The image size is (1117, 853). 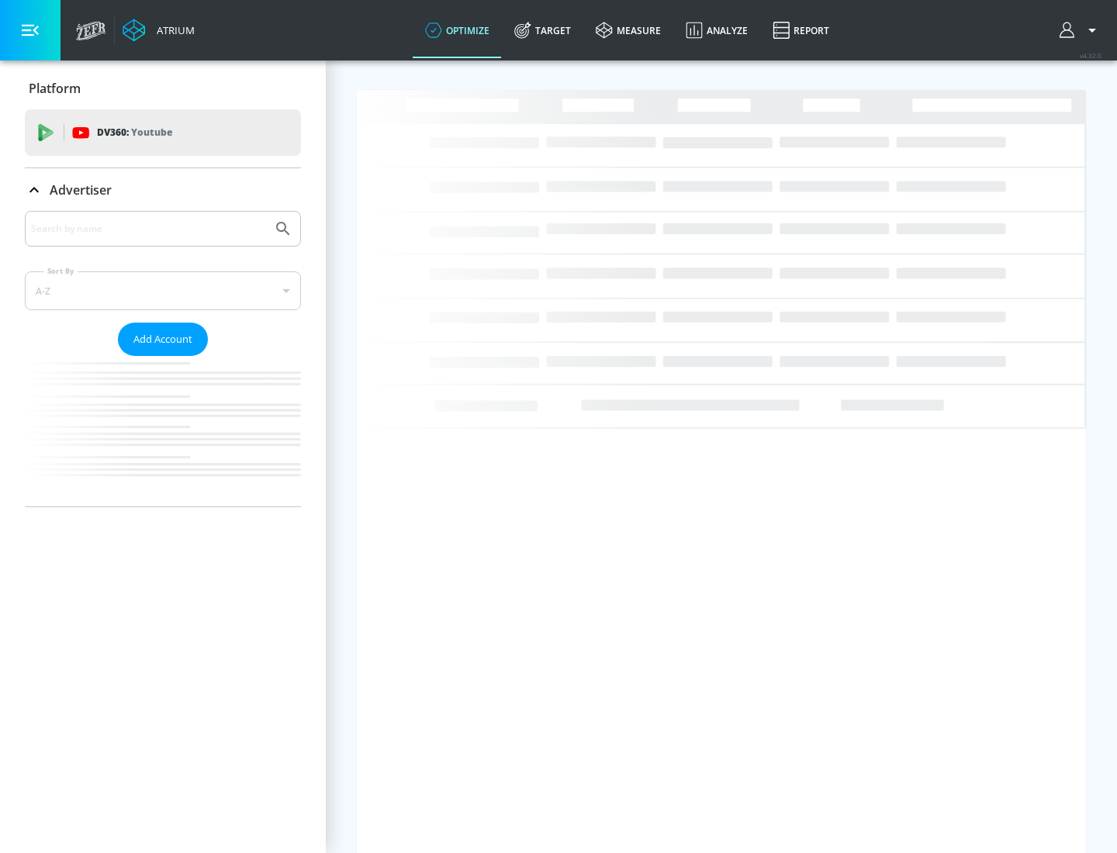 I want to click on a: optimize, so click(x=457, y=30).